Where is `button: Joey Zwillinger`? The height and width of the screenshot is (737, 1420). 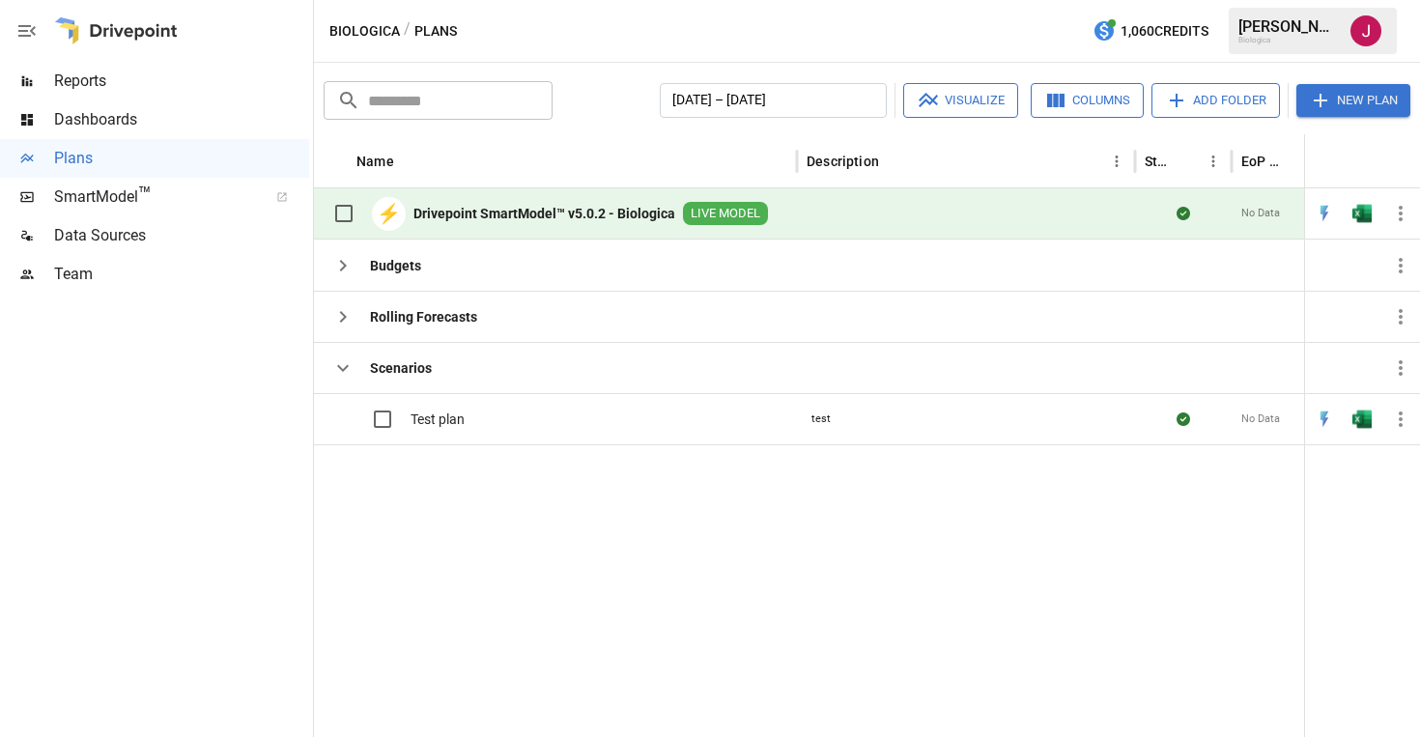 button: Joey Zwillinger is located at coordinates (1366, 31).